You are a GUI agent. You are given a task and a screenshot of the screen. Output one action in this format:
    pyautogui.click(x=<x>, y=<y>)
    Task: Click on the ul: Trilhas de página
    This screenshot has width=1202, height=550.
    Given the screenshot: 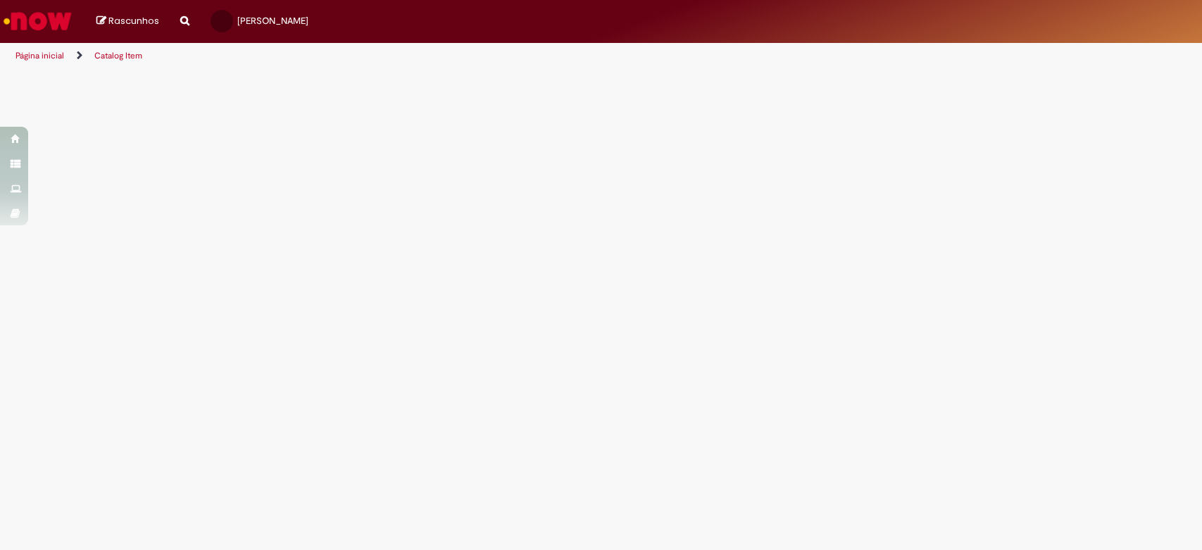 What is the action you would take?
    pyautogui.click(x=401, y=56)
    